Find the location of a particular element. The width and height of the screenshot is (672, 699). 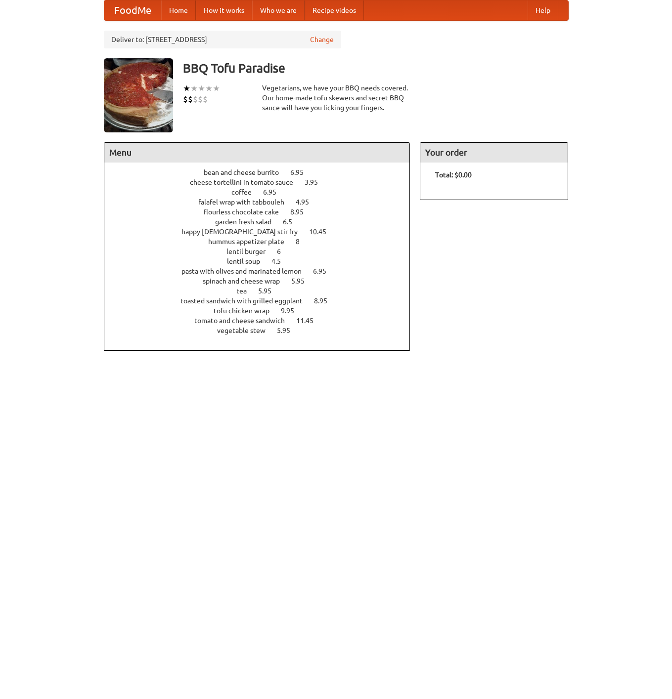

span: toasted sandwich with grilled eggplant is located at coordinates (246, 301).